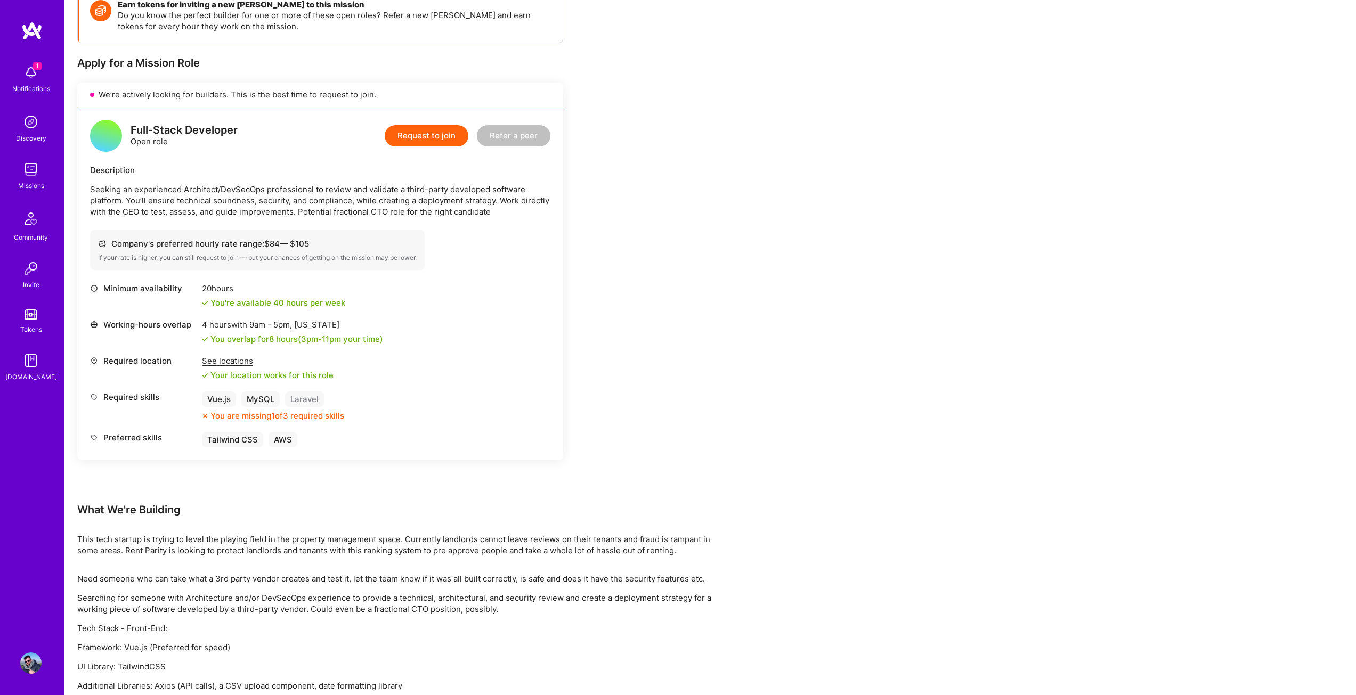 The image size is (1356, 695). I want to click on img: User Avatar, so click(31, 663).